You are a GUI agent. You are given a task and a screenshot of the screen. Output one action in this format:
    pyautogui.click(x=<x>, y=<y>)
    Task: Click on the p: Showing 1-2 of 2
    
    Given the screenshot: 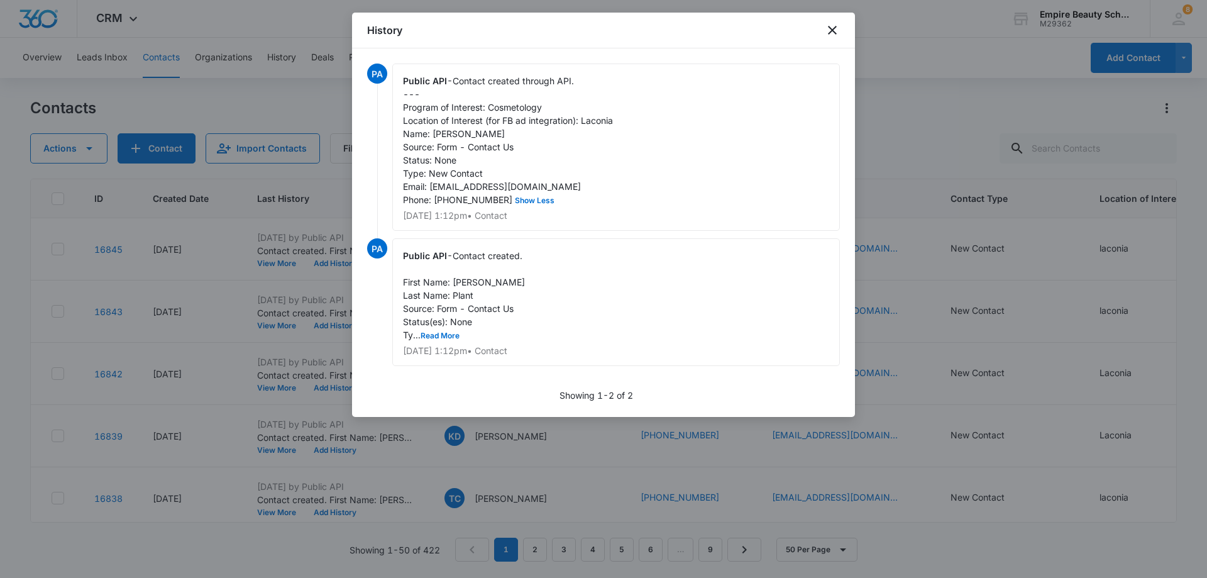 What is the action you would take?
    pyautogui.click(x=596, y=395)
    